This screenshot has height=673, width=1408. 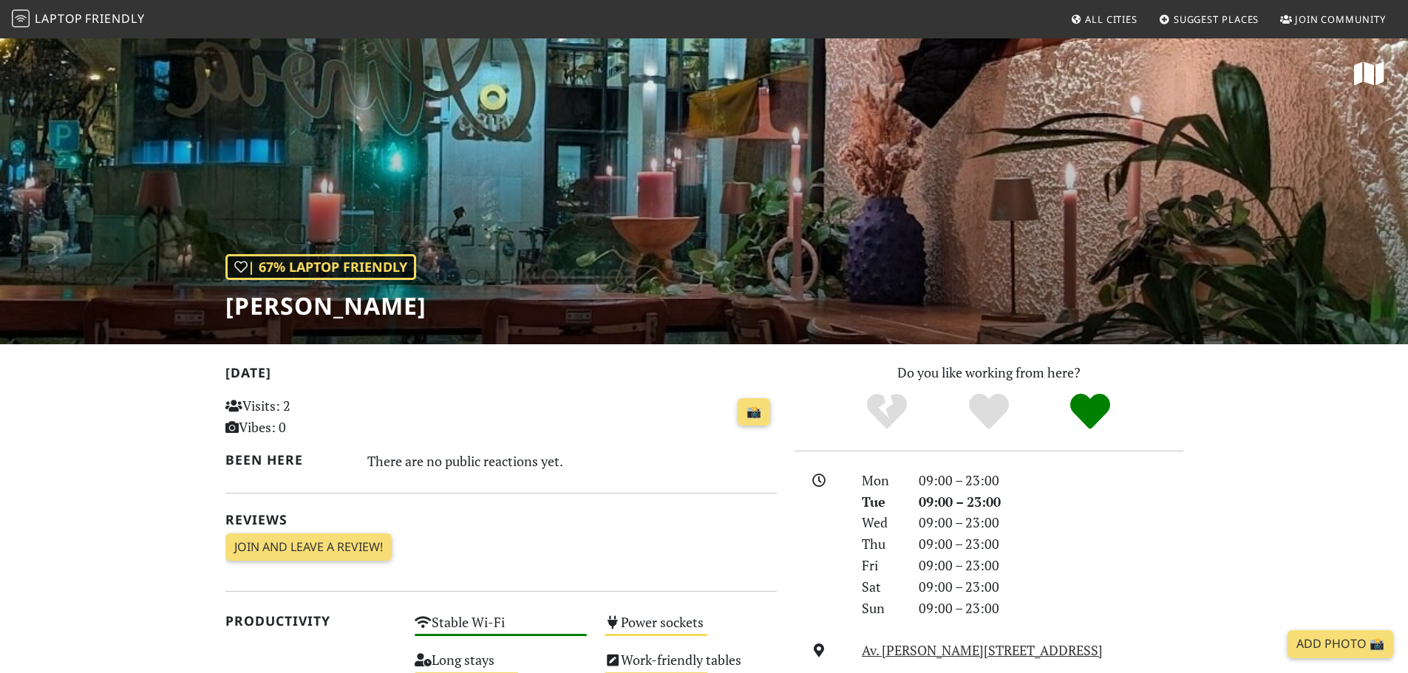 I want to click on div: Power sockets, so click(x=690, y=629).